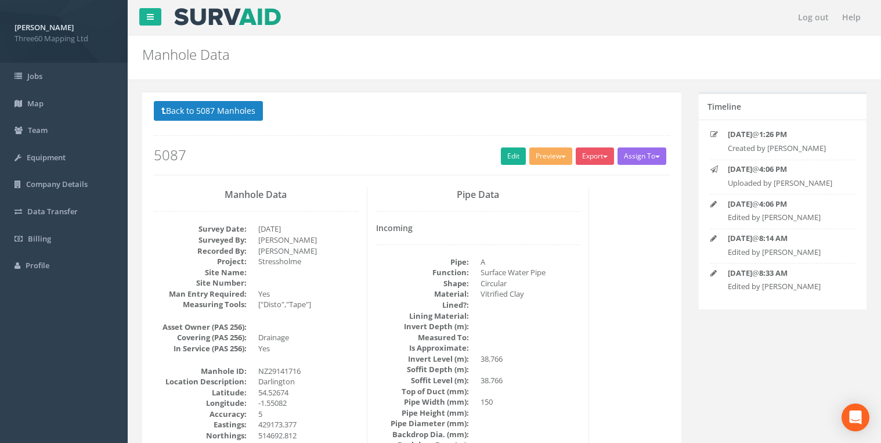 The width and height of the screenshot is (881, 443). Describe the element at coordinates (642, 156) in the screenshot. I see `button: Assign To` at that location.